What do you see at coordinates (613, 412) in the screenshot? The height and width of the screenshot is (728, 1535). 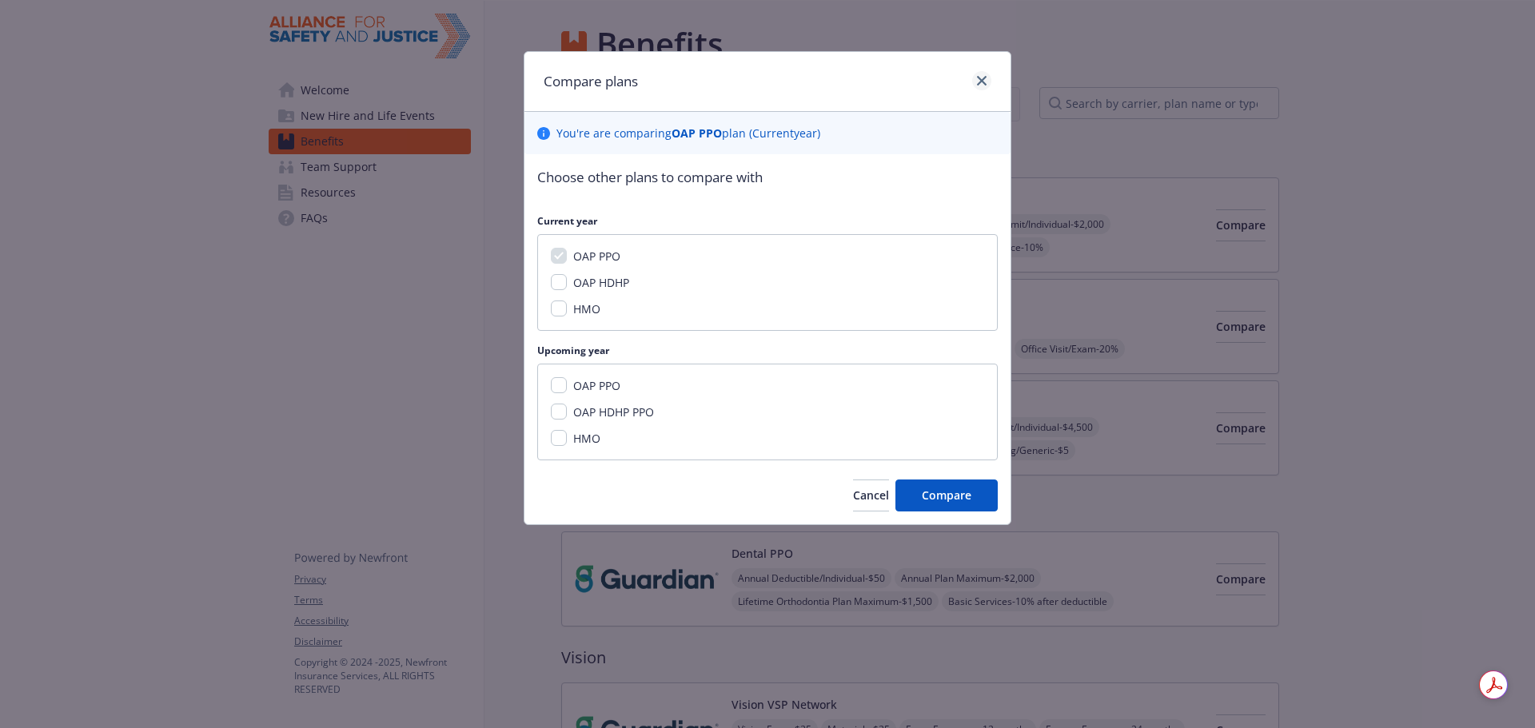 I see `span: OAP HDHP PPO` at bounding box center [613, 412].